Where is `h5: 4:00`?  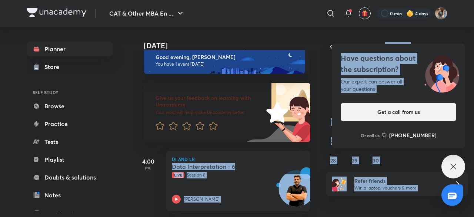 h5: 4:00 is located at coordinates (148, 161).